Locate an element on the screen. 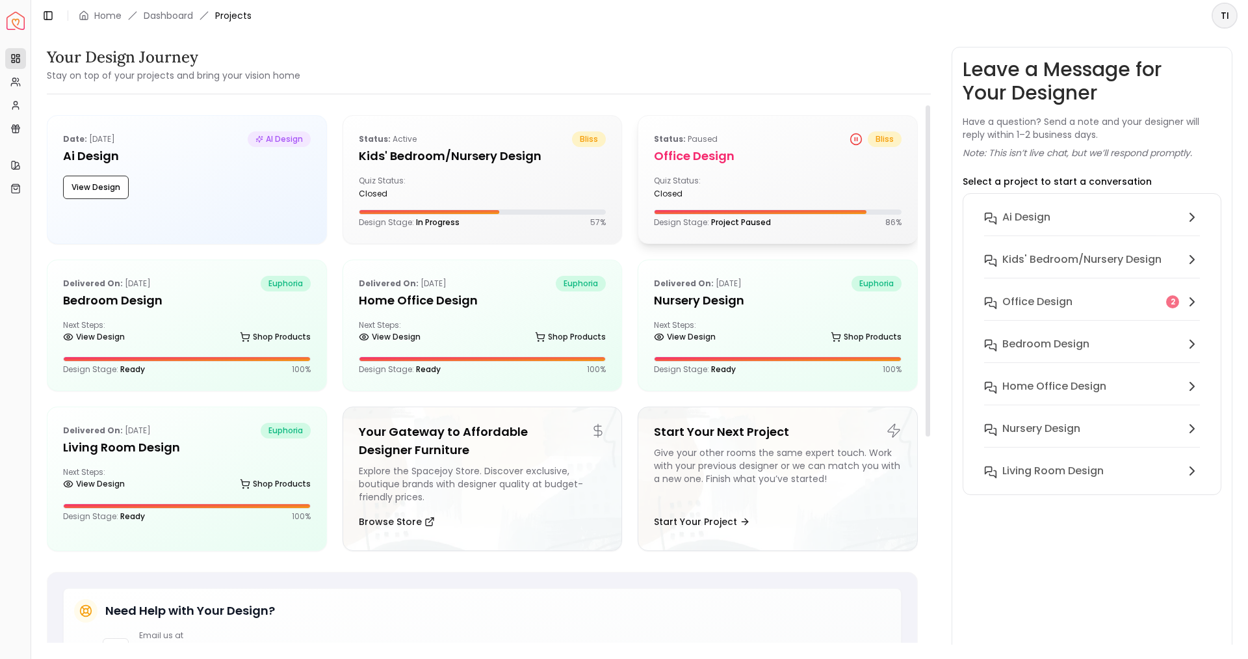 This screenshot has width=1248, height=659. span: In Progress is located at coordinates (438, 222).